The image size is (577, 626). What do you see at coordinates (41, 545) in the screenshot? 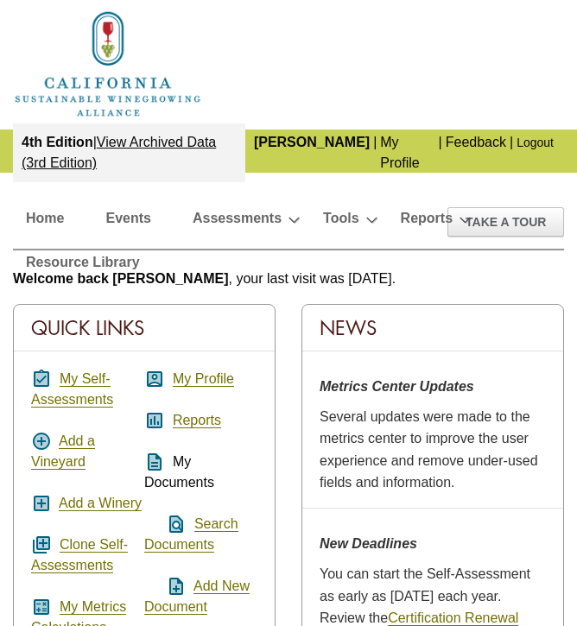
I see `i: queue` at bounding box center [41, 545].